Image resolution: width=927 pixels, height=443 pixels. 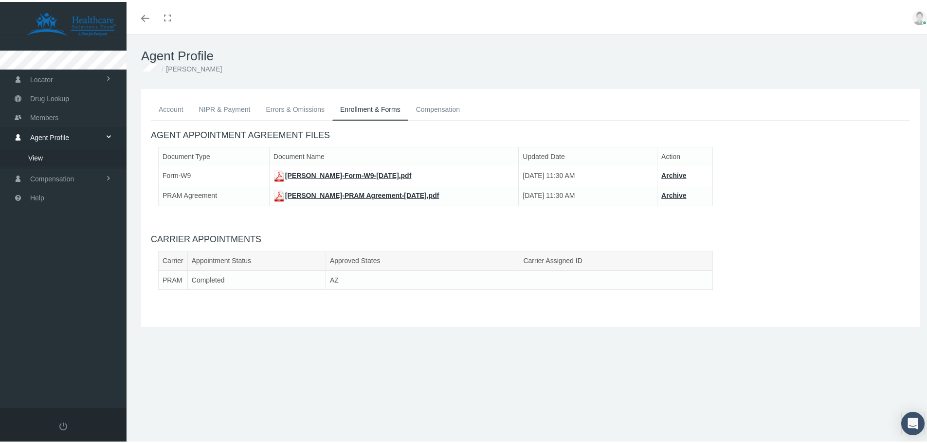 What do you see at coordinates (214, 194) in the screenshot?
I see `td: PRAM Agreement` at bounding box center [214, 194].